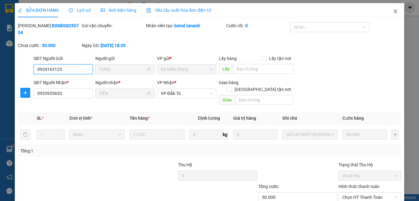 This screenshot has width=419, height=201. Describe the element at coordinates (258, 26) in the screenshot. I see `div: Cước rồi :` at that location.